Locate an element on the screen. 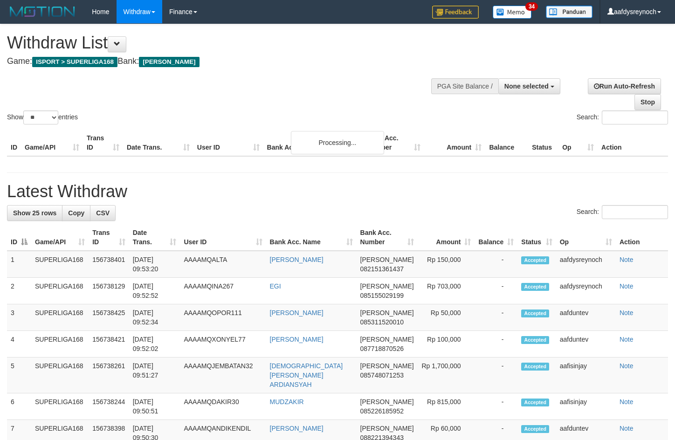 The height and width of the screenshot is (440, 675). td: AAAAMQXONYEL77 is located at coordinates (223, 344).